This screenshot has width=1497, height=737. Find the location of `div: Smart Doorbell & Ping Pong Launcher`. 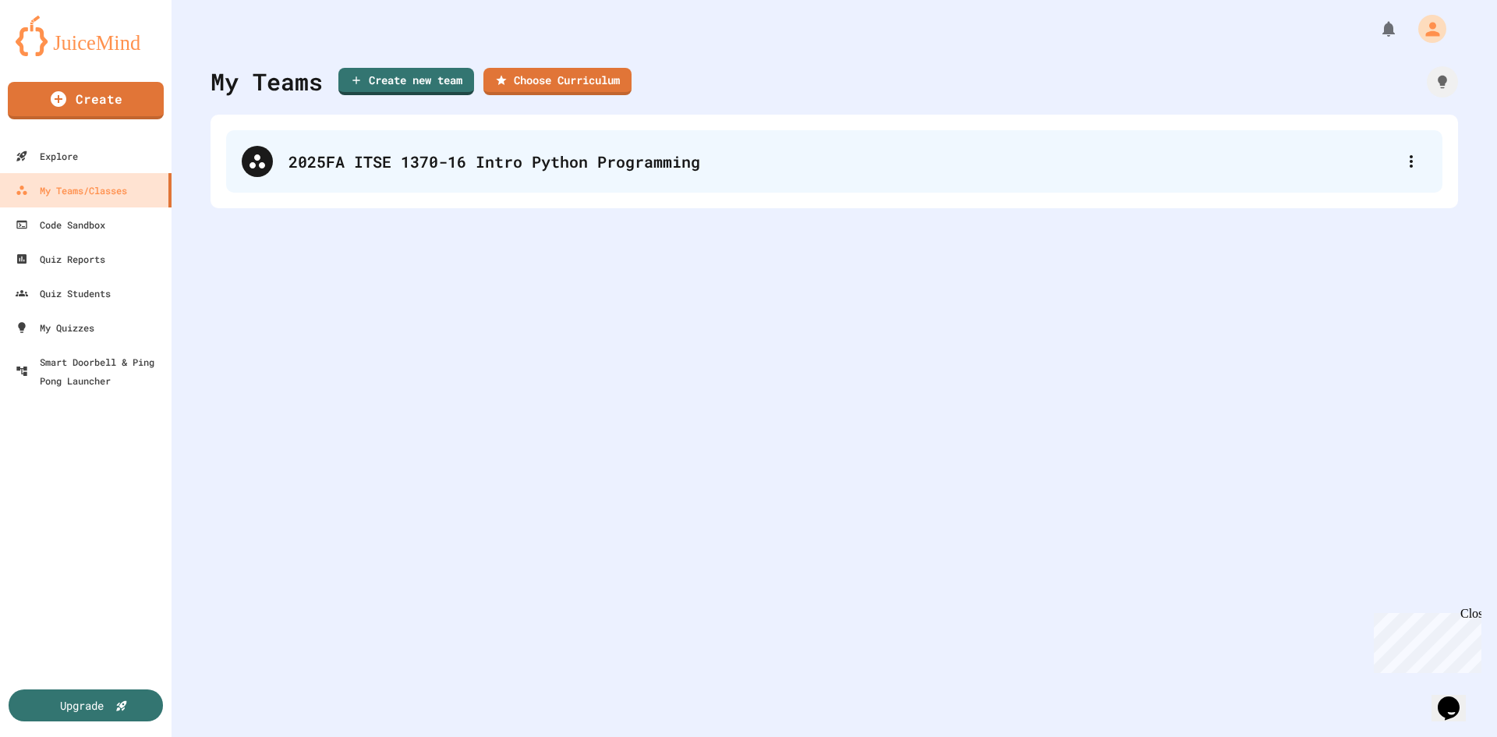

div: Smart Doorbell & Ping Pong Launcher is located at coordinates (90, 371).